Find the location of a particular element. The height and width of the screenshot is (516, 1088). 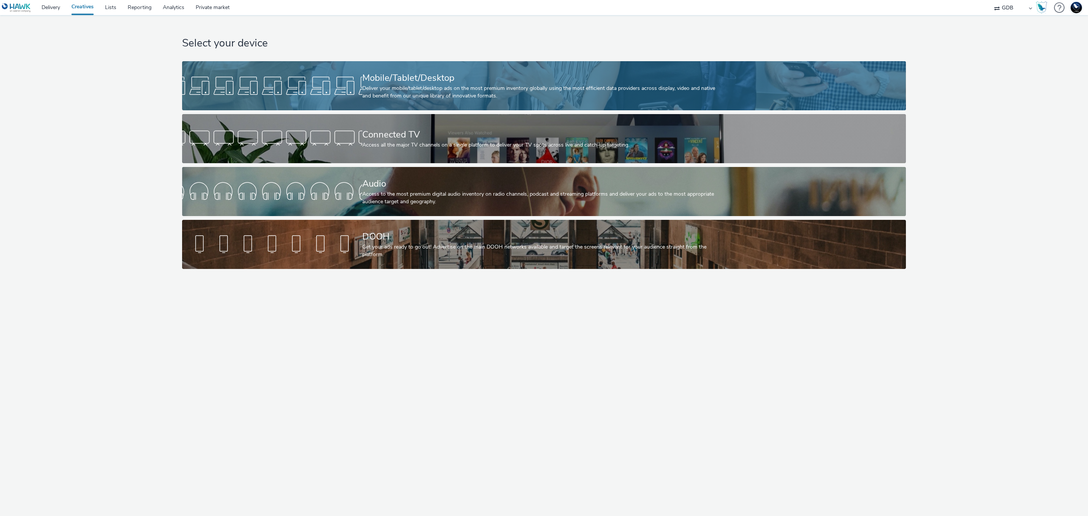

a: Hawk Academy is located at coordinates (1043, 8).